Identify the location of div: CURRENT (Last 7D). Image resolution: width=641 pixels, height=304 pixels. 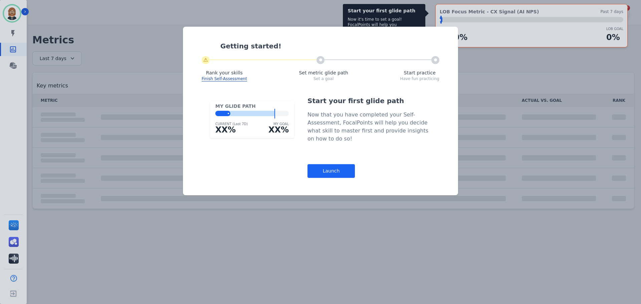
(231, 124).